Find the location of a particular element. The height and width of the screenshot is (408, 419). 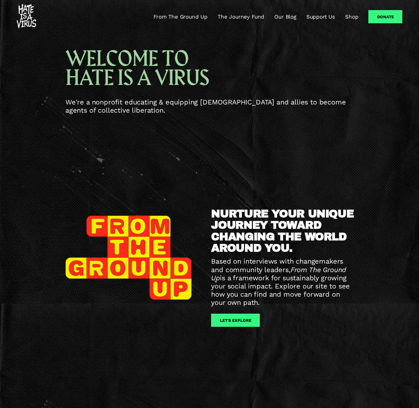

a: Our Blog is located at coordinates (285, 17).